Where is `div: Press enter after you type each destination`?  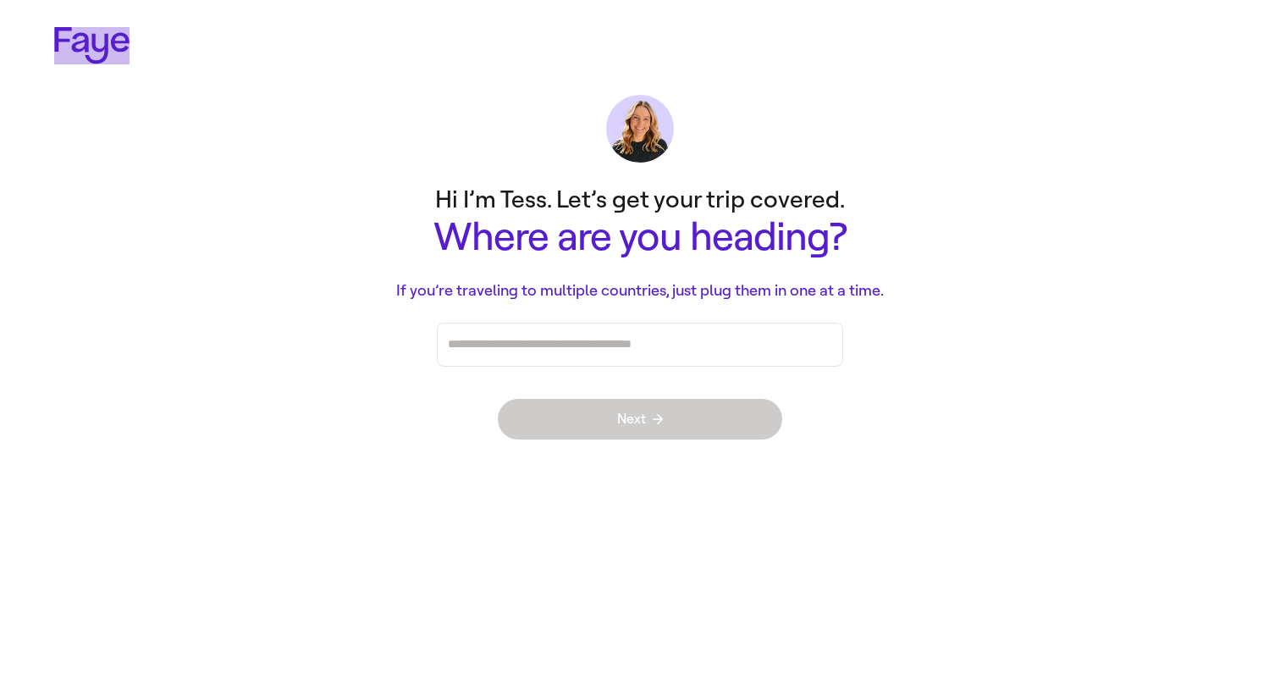
div: Press enter after you type each destination is located at coordinates (640, 345).